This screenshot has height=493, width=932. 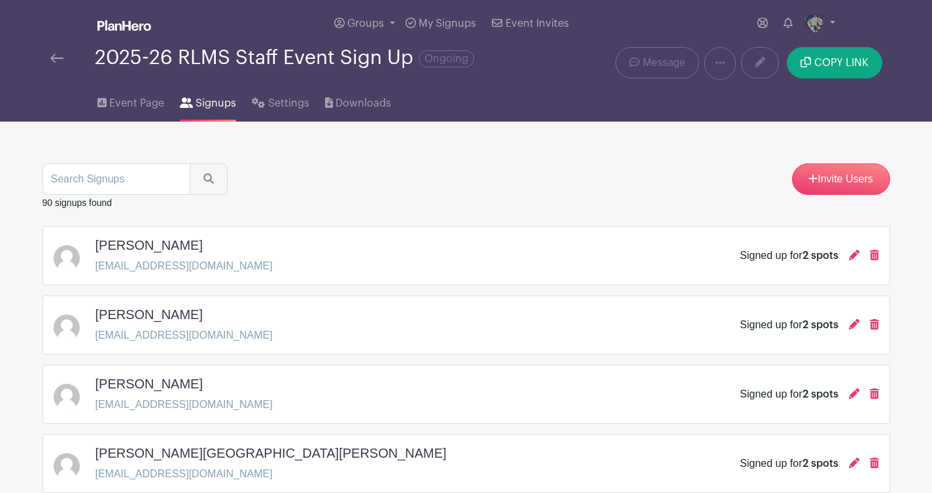 I want to click on span: Event Page, so click(x=137, y=103).